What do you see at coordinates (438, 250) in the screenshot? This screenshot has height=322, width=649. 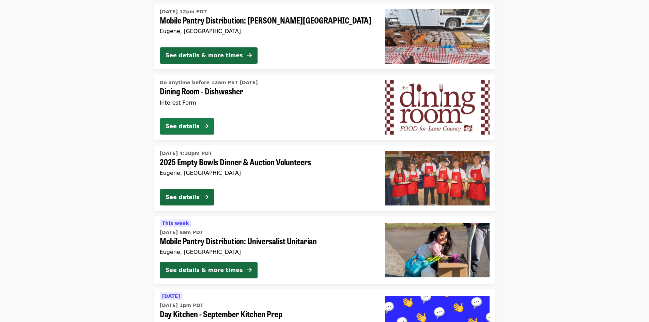 I see `img: Mobile Pantry Distribution: Universalist Unitarian organized by FOOD For Lane County` at bounding box center [438, 250].